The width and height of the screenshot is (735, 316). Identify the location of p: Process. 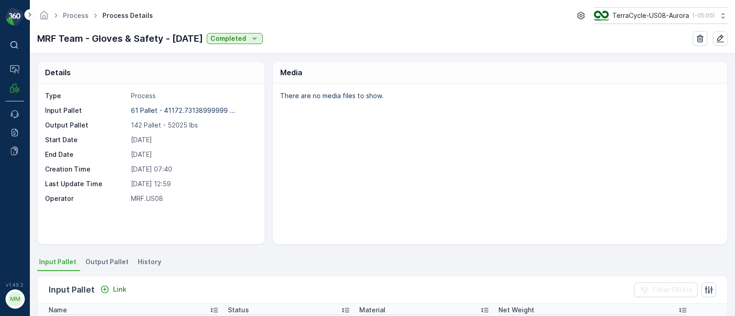
(192, 96).